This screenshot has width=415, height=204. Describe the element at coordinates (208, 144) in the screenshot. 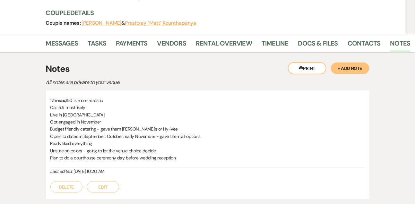

I see `p: Really liked everything` at that location.